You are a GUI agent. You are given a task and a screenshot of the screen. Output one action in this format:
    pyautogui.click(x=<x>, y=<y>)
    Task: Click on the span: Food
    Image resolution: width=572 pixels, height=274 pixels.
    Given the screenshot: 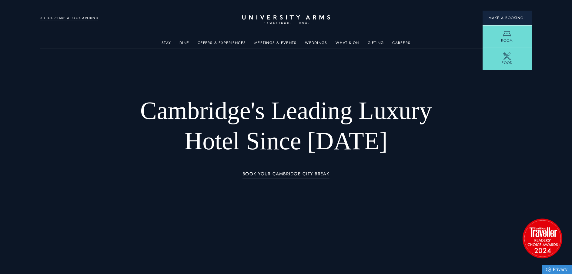 What is the action you would take?
    pyautogui.click(x=507, y=63)
    